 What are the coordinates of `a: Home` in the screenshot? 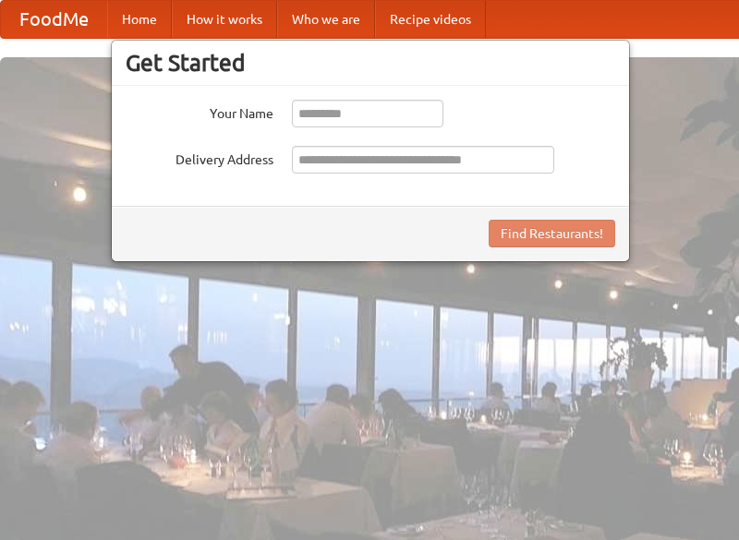 It's located at (139, 19).